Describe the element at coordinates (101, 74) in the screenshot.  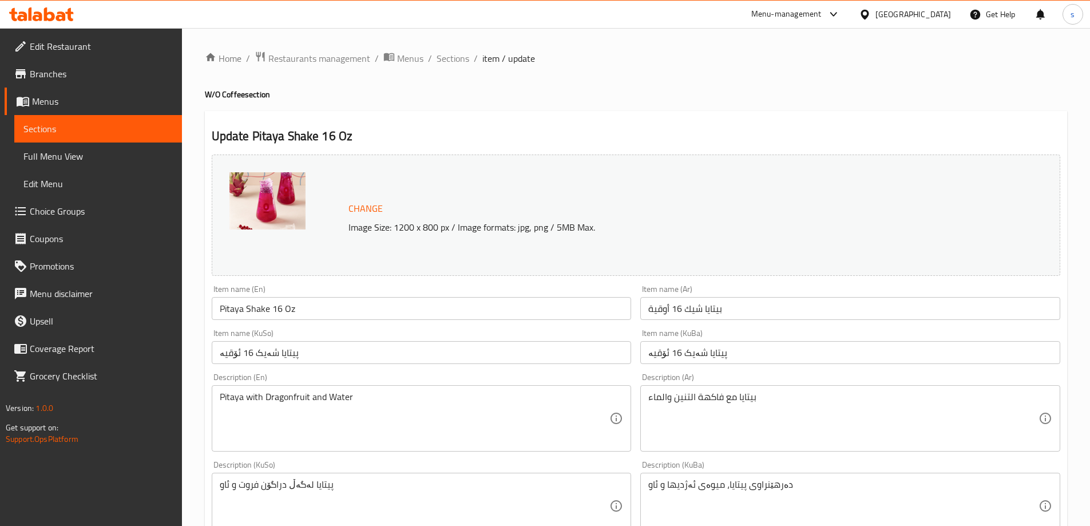
I see `span: Branches` at that location.